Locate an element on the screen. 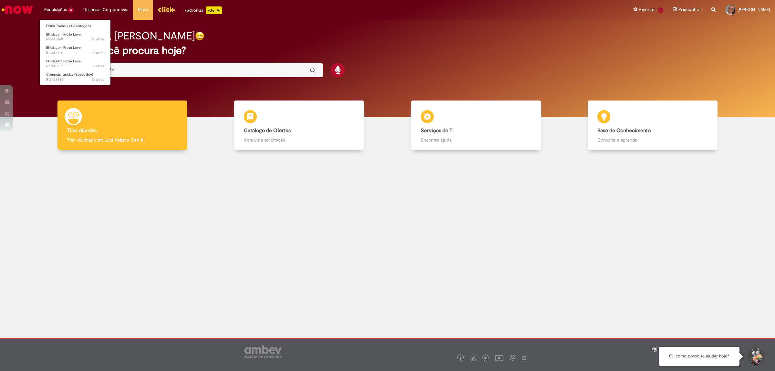 The image size is (775, 371). p: +GenAi is located at coordinates (214, 10).